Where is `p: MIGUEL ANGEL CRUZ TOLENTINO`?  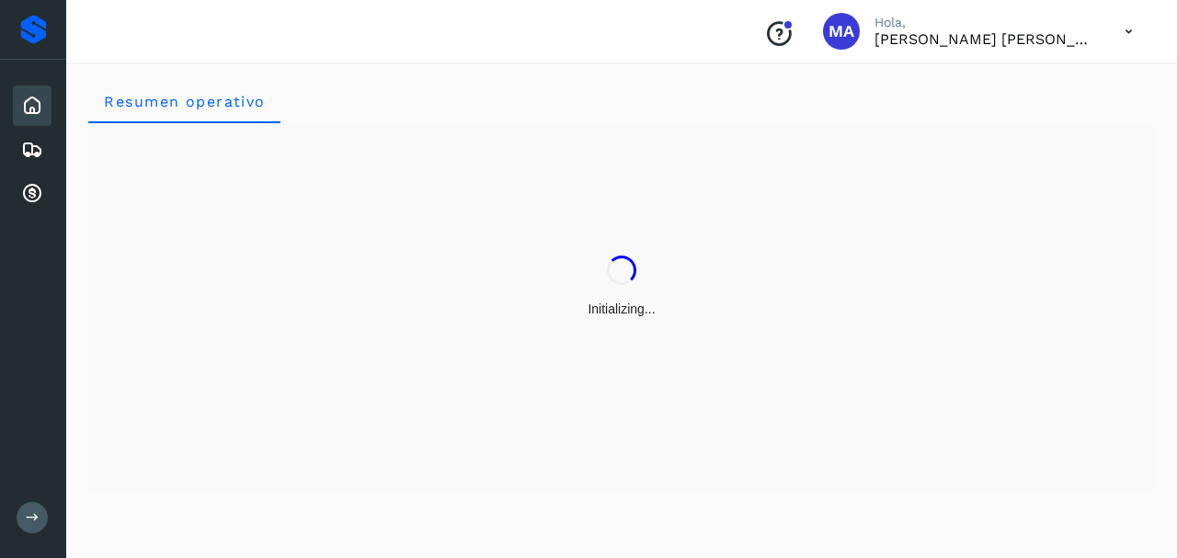 p: MIGUEL ANGEL CRUZ TOLENTINO is located at coordinates (985, 39).